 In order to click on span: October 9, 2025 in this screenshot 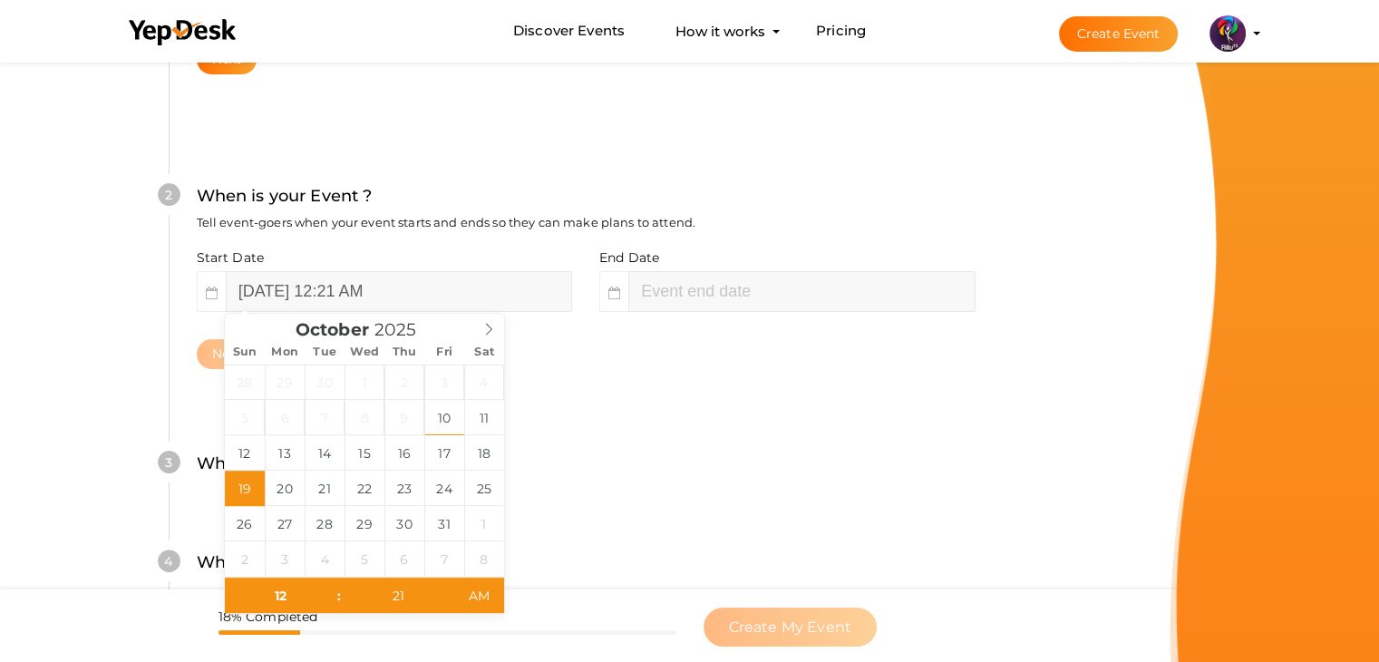, I will do `click(404, 417)`.